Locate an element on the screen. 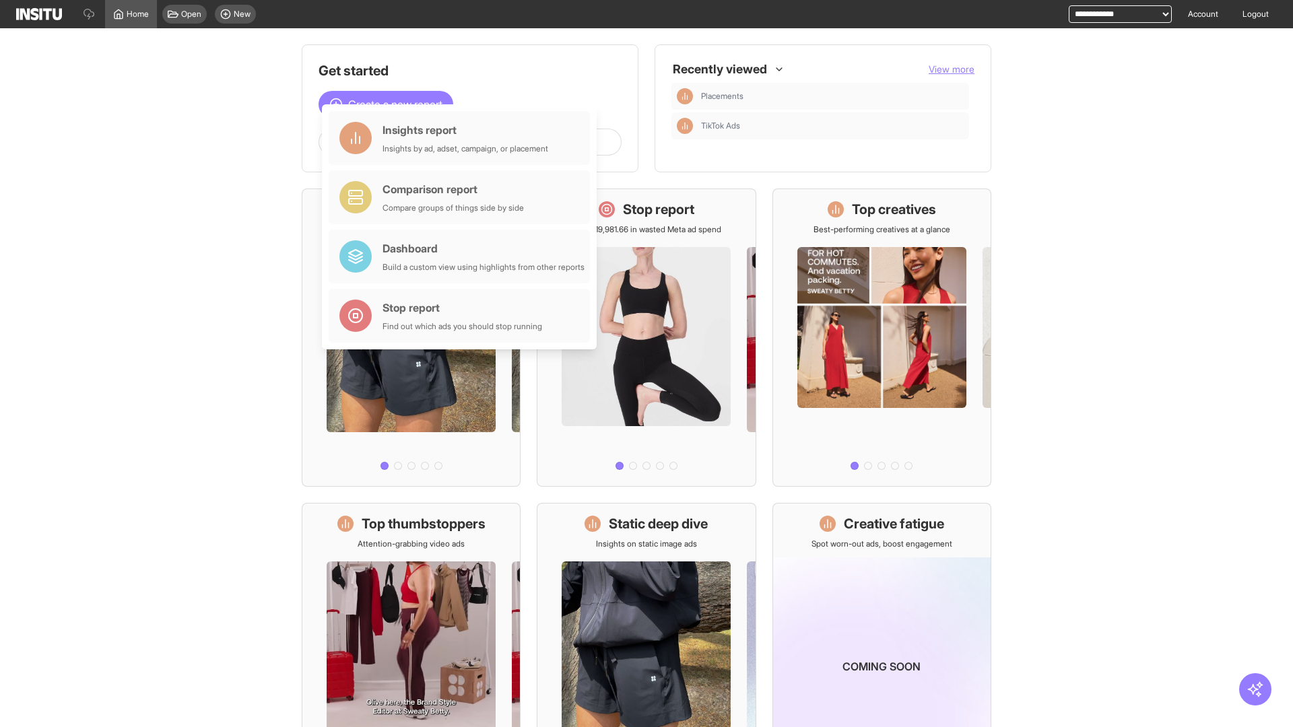 The image size is (1293, 727). span: View more is located at coordinates (951, 69).